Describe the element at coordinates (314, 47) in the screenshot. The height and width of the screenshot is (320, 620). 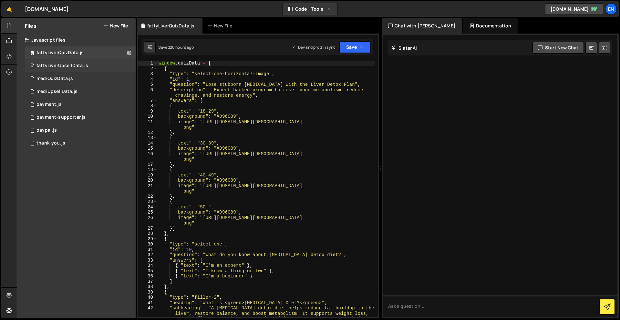
I see `div: Dev and prod in sync` at that location.